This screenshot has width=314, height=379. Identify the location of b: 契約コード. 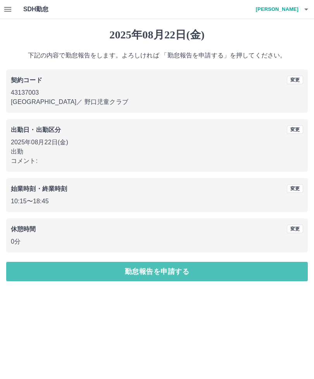
(26, 80).